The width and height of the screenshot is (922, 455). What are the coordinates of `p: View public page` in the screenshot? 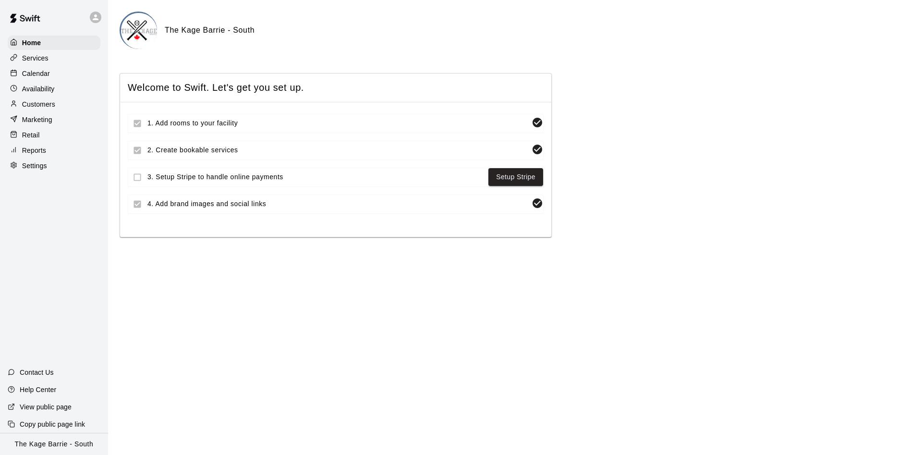 It's located at (46, 407).